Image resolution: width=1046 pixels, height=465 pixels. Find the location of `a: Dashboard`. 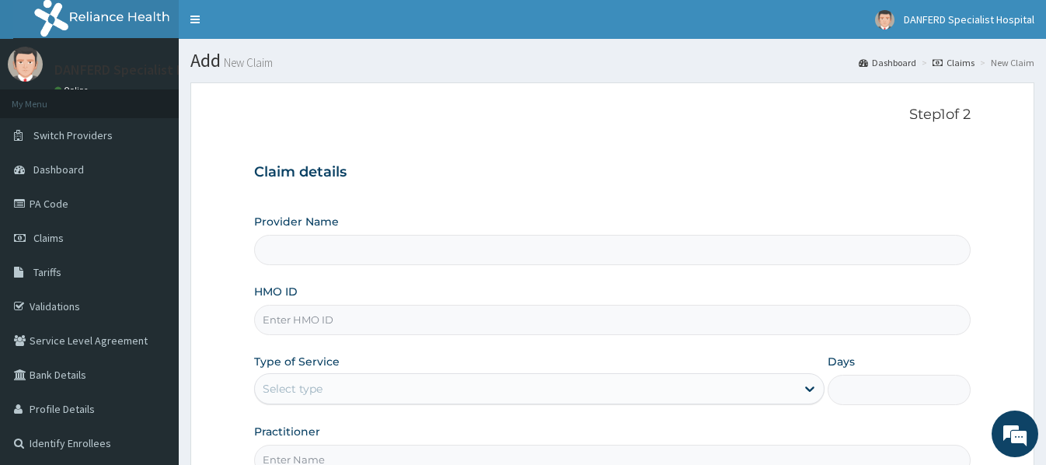

a: Dashboard is located at coordinates (887, 62).